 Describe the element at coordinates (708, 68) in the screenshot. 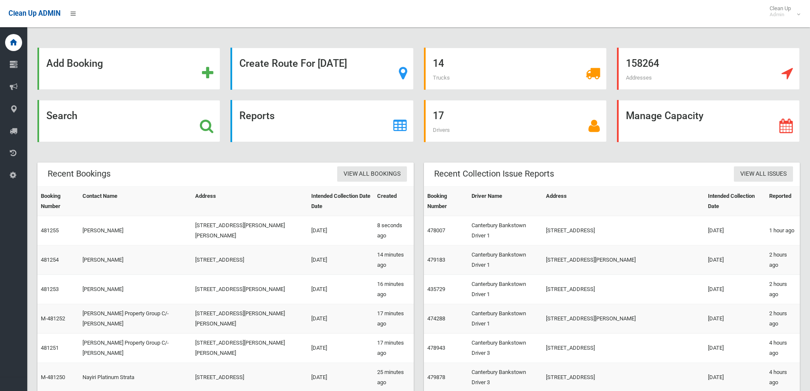

I see `a: 158264 Addresses` at that location.